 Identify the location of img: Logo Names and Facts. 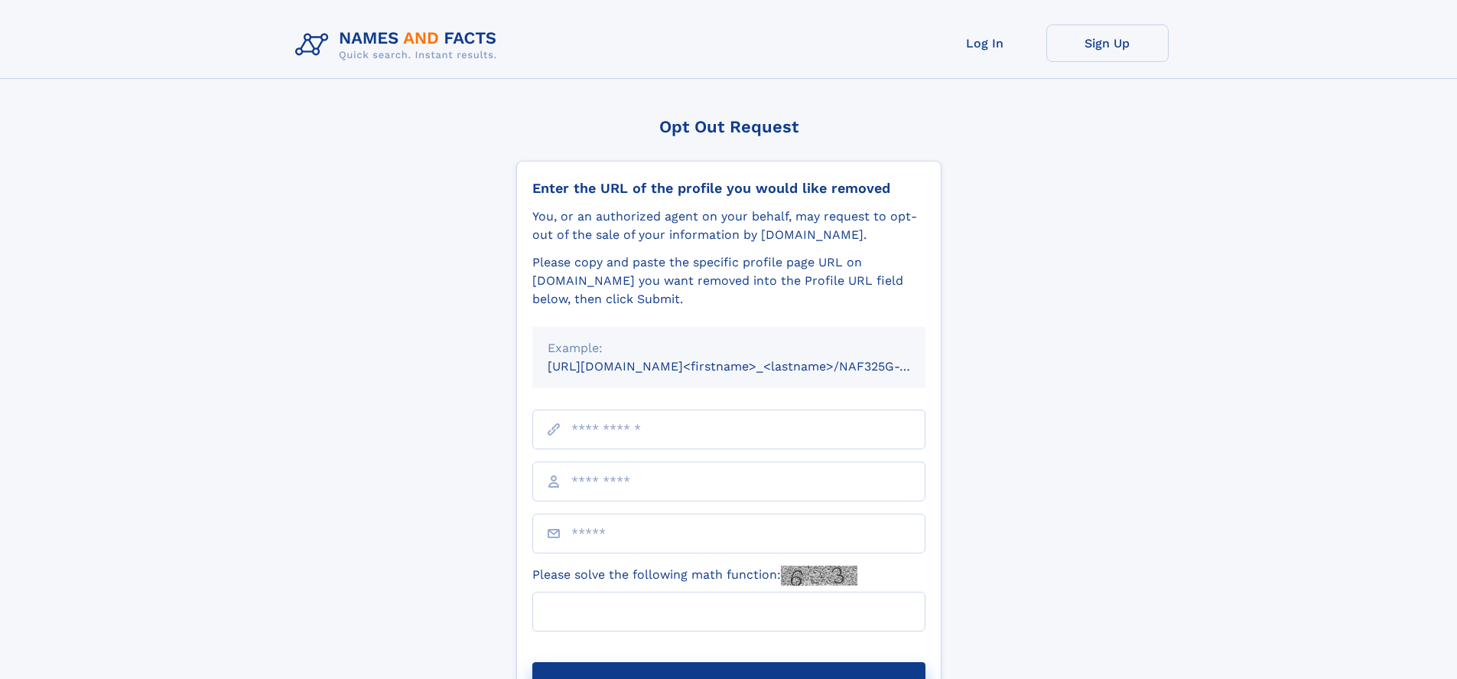
(399, 45).